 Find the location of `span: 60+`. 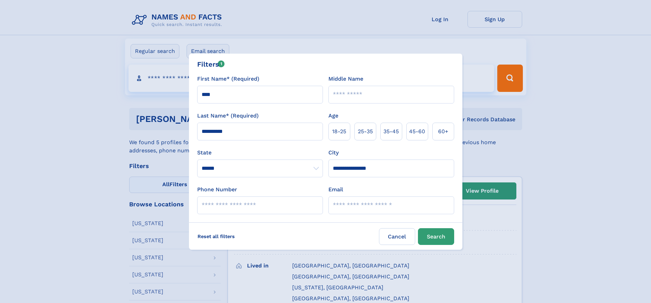

span: 60+ is located at coordinates (443, 132).